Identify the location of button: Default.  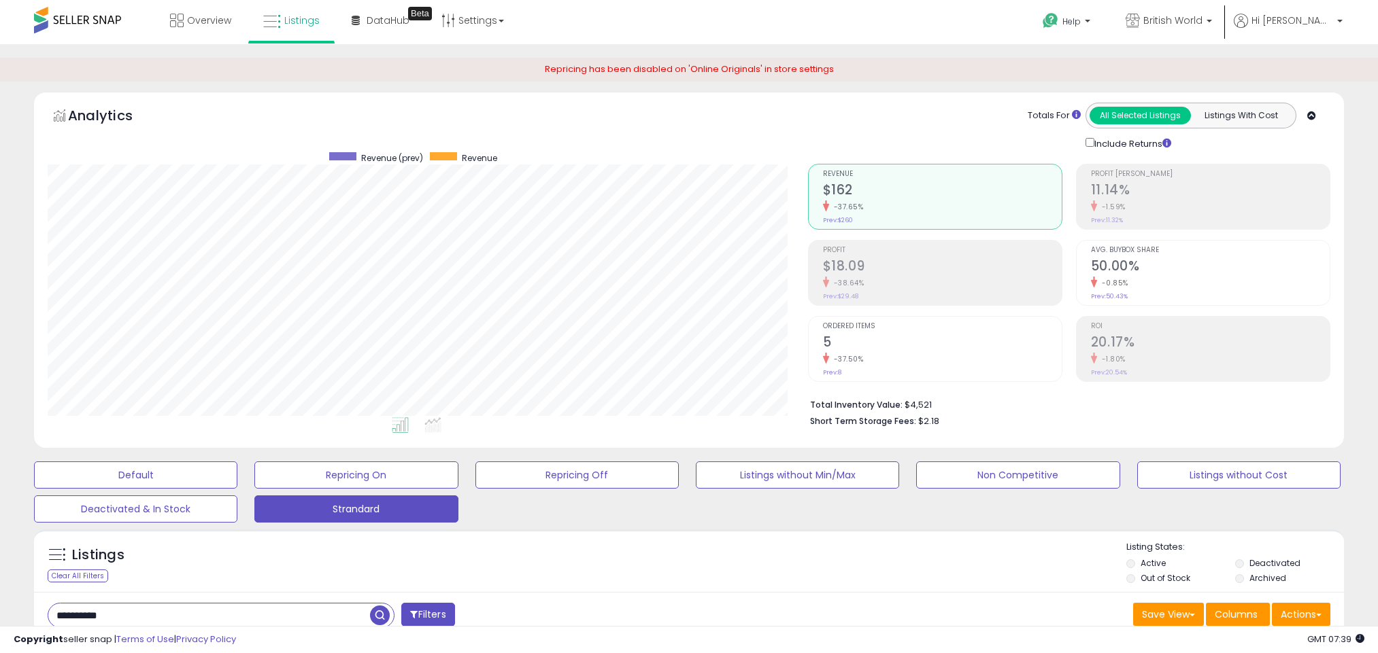
(135, 475).